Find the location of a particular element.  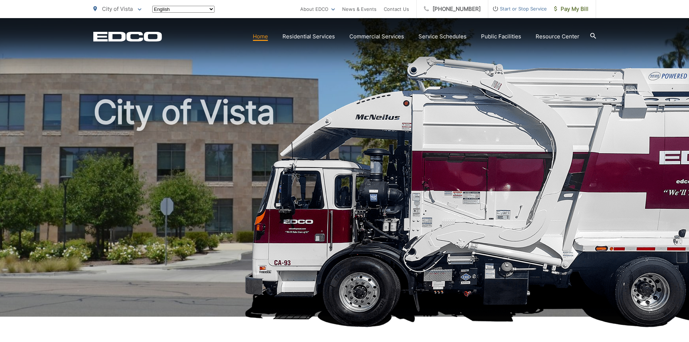

a: Contact Us is located at coordinates (397, 9).